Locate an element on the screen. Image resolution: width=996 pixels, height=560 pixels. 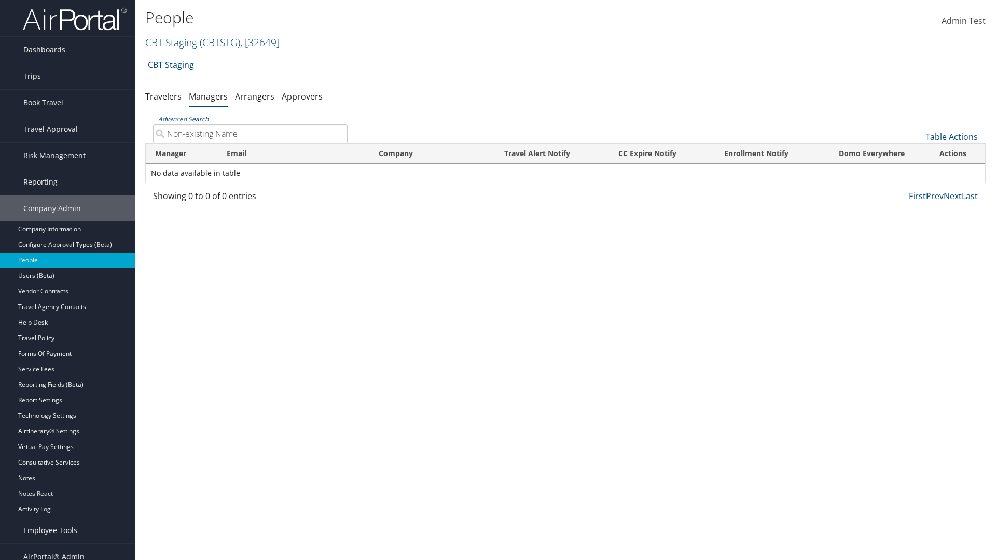
a: Last is located at coordinates (969, 196).